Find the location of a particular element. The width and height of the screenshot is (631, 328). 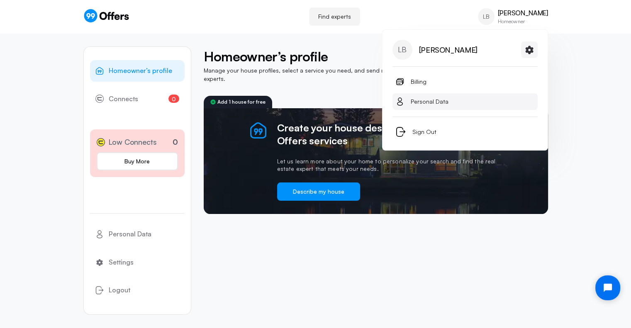

span: Billing is located at coordinates (419, 82).